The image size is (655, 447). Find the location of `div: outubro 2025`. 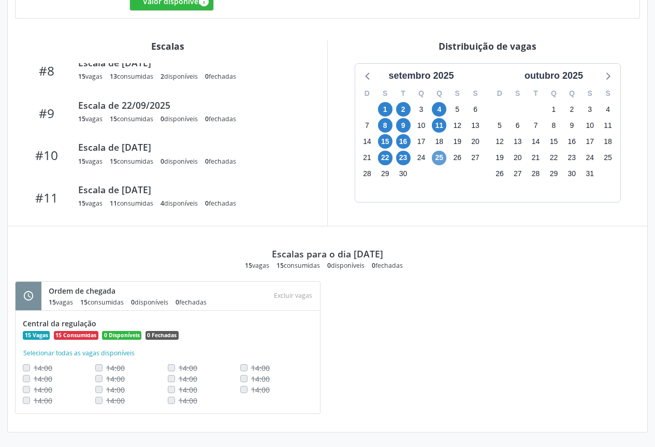

div: outubro 2025 is located at coordinates (554, 76).